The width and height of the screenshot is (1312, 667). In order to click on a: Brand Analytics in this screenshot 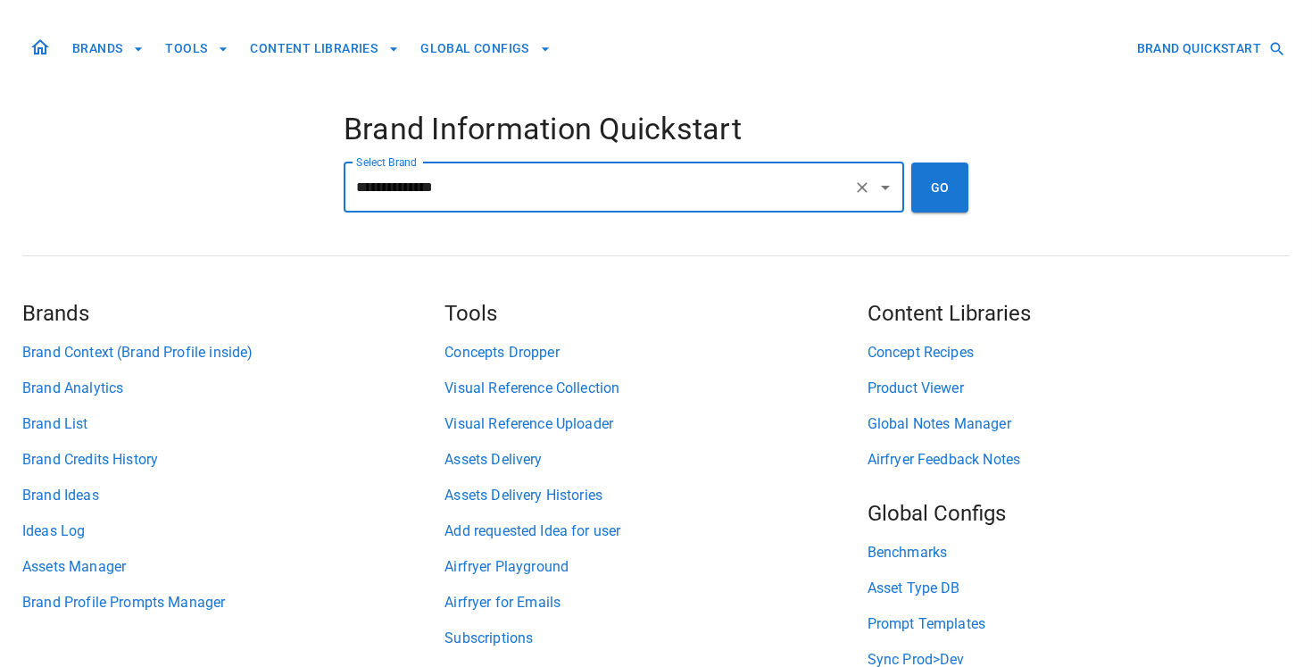, I will do `click(233, 388)`.